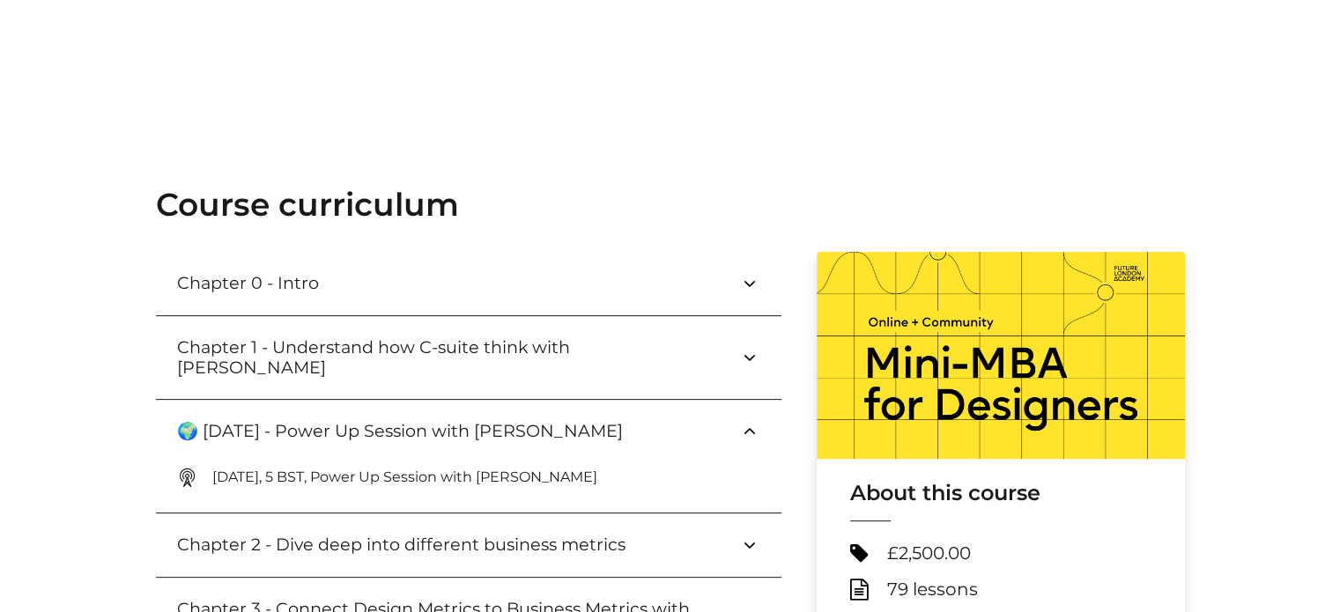 Image resolution: width=1340 pixels, height=612 pixels. Describe the element at coordinates (932, 590) in the screenshot. I see `span: 79 lessons` at that location.